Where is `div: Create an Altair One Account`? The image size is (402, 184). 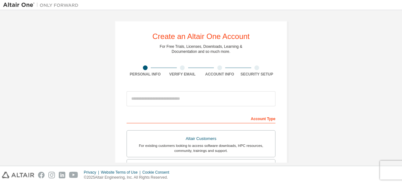
div: Create an Altair One Account is located at coordinates (201, 36).